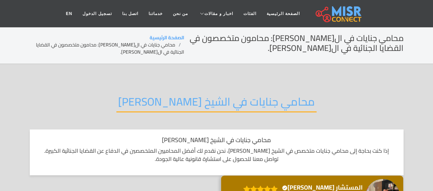  Describe the element at coordinates (97, 14) in the screenshot. I see `a: تسجيل الدخول` at that location.